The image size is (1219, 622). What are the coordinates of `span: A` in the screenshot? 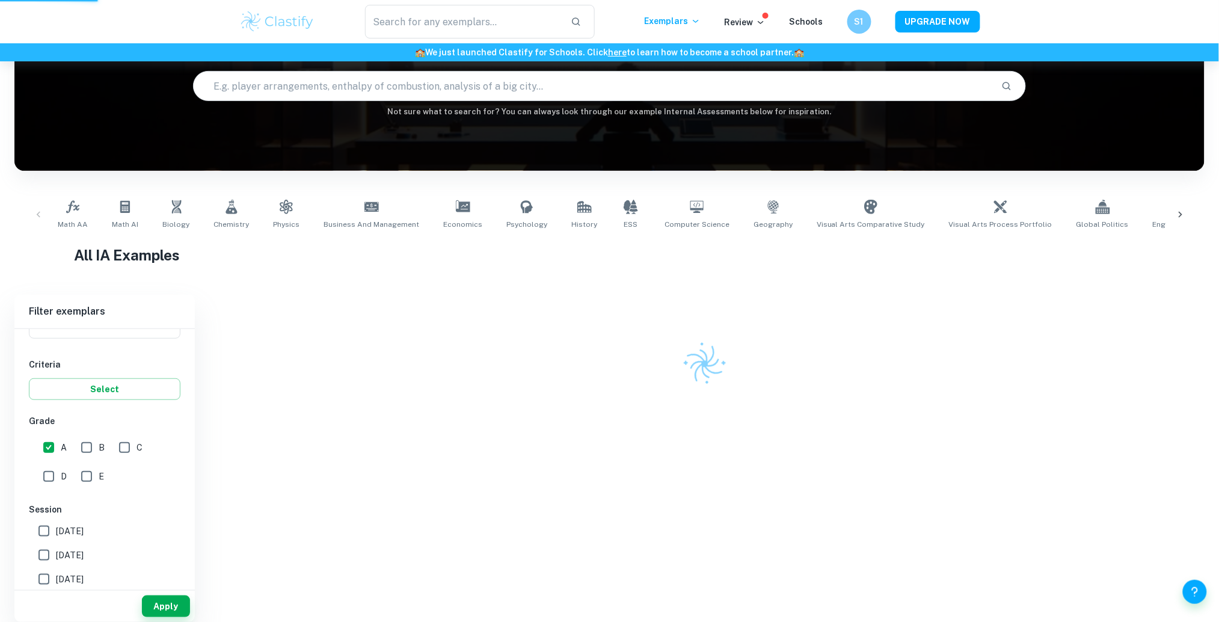 It's located at (64, 447).